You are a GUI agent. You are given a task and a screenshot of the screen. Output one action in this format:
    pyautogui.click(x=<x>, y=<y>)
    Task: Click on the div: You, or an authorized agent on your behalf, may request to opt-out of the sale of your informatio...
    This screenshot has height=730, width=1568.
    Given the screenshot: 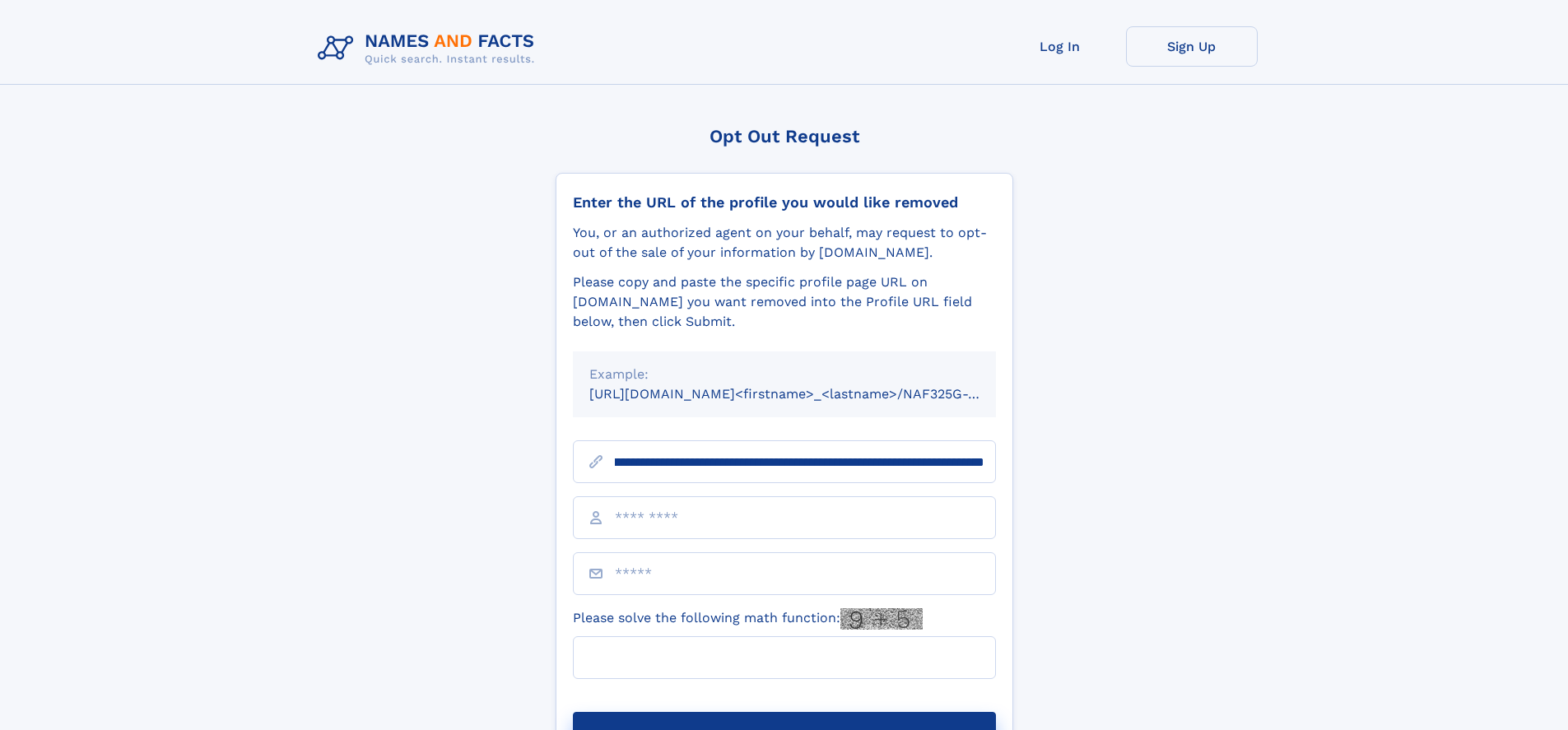 What is the action you would take?
    pyautogui.click(x=784, y=243)
    